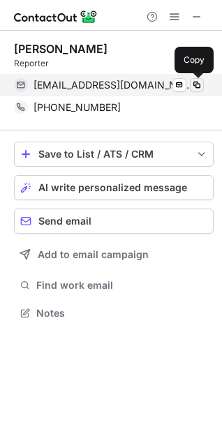 The image size is (222, 445). Describe the element at coordinates (112, 188) in the screenshot. I see `span: AI write personalized message` at that location.